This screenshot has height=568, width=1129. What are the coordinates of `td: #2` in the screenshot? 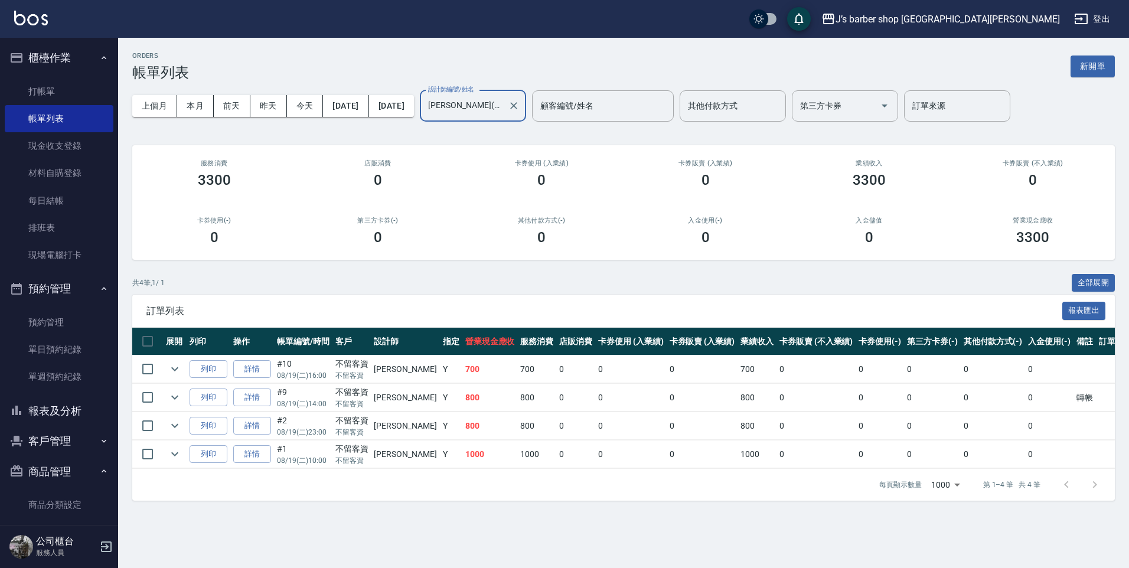 It's located at (303, 426).